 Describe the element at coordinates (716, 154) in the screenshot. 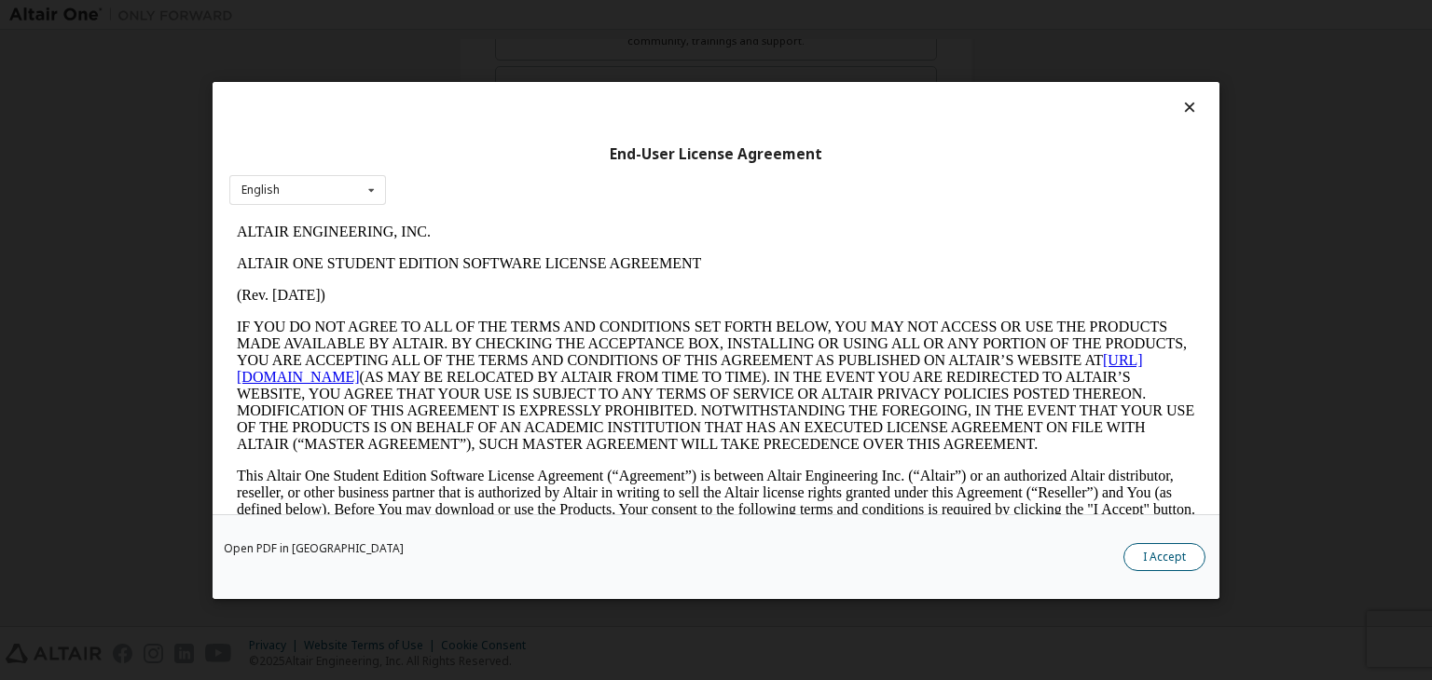

I see `div: End-User License Agreement` at that location.